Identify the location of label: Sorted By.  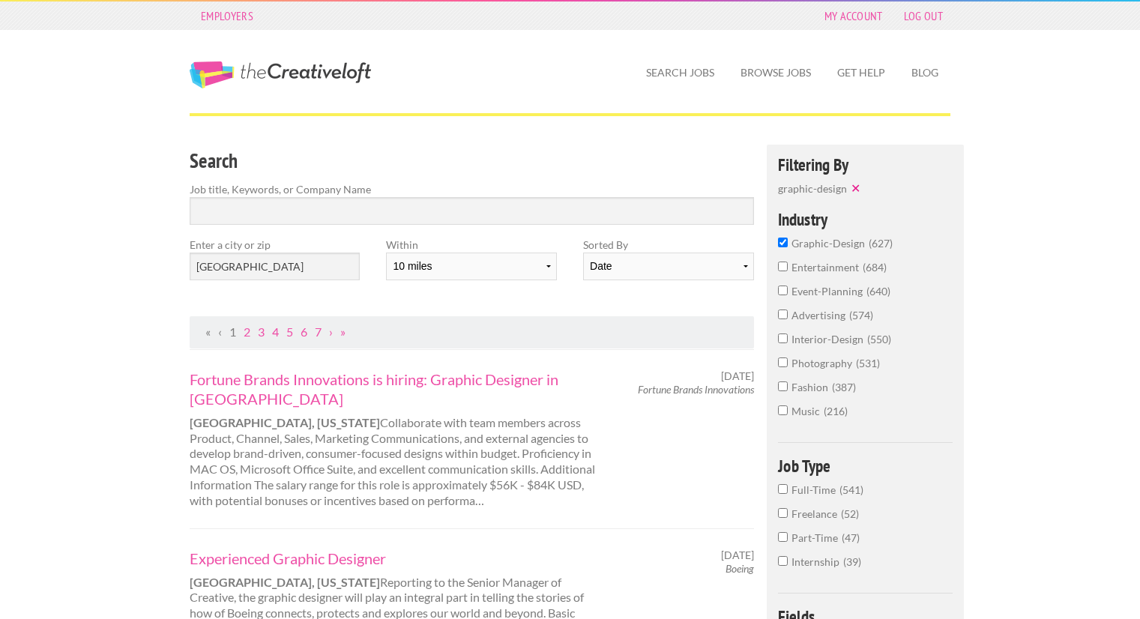
(668, 244).